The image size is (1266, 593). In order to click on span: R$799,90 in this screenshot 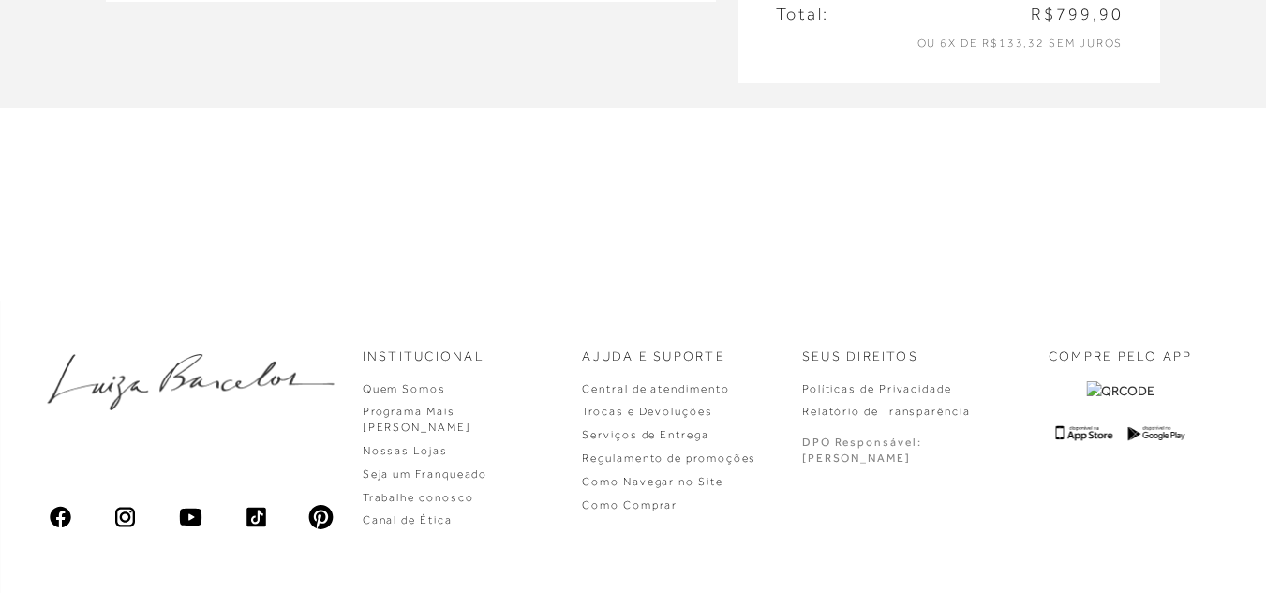, I will do `click(1077, 14)`.